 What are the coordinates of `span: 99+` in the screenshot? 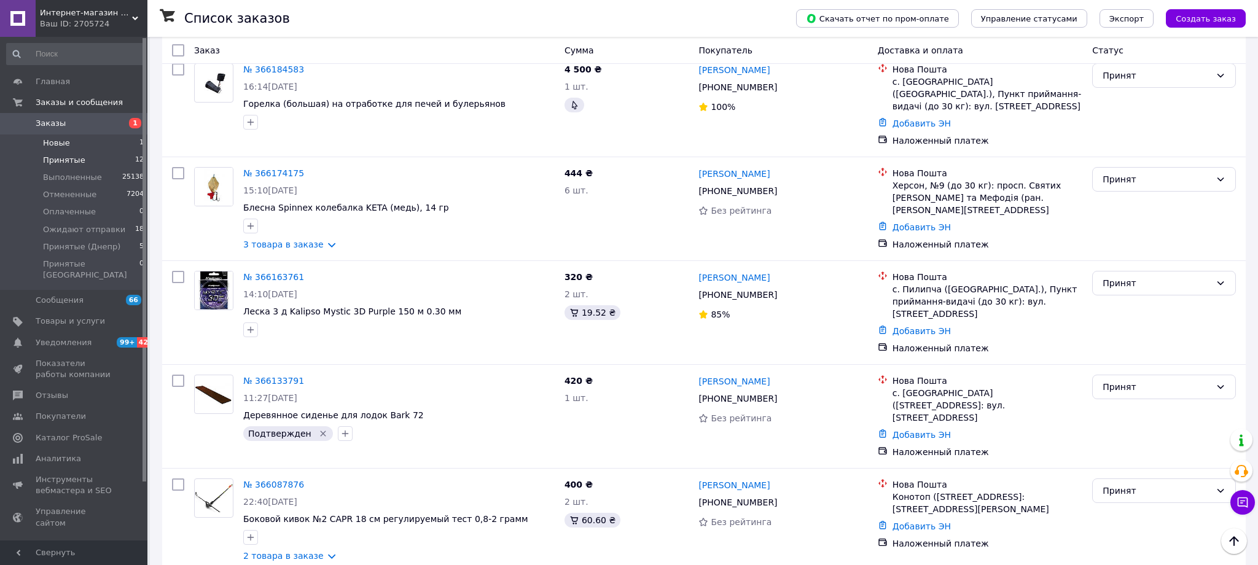 It's located at (127, 342).